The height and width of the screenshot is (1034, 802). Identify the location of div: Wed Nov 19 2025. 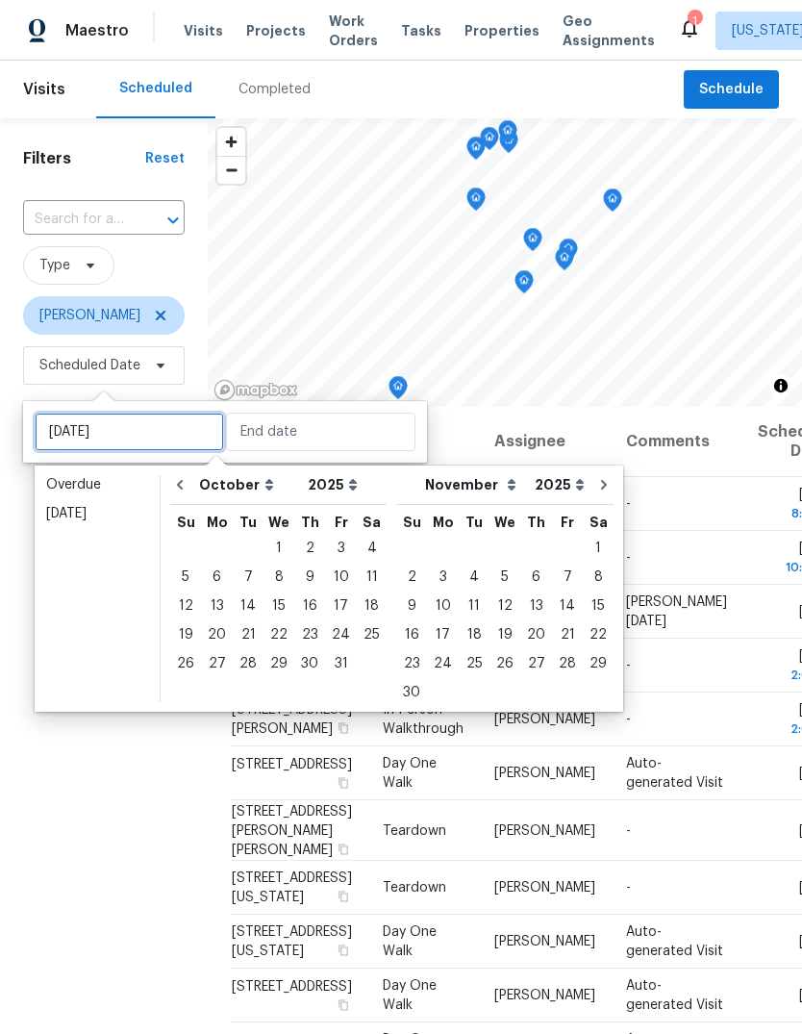
(505, 635).